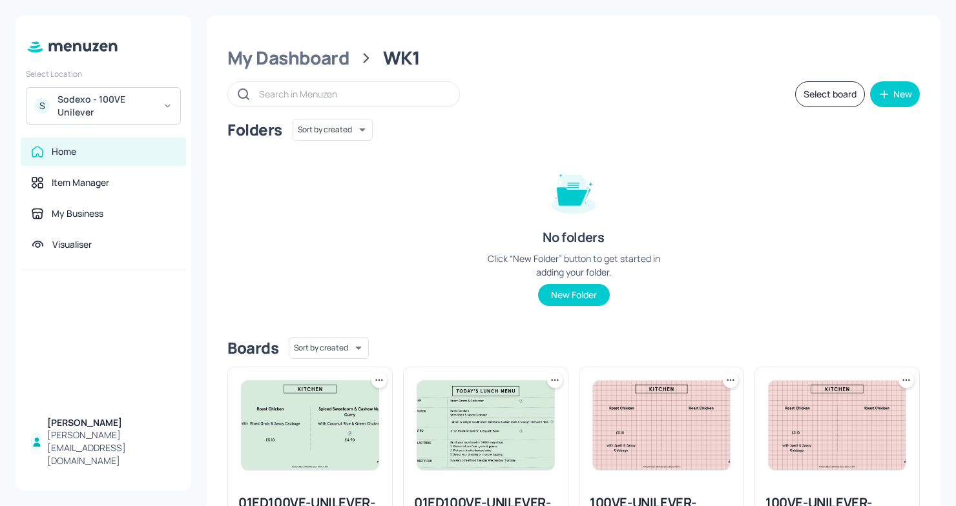  I want to click on div: S, so click(42, 106).